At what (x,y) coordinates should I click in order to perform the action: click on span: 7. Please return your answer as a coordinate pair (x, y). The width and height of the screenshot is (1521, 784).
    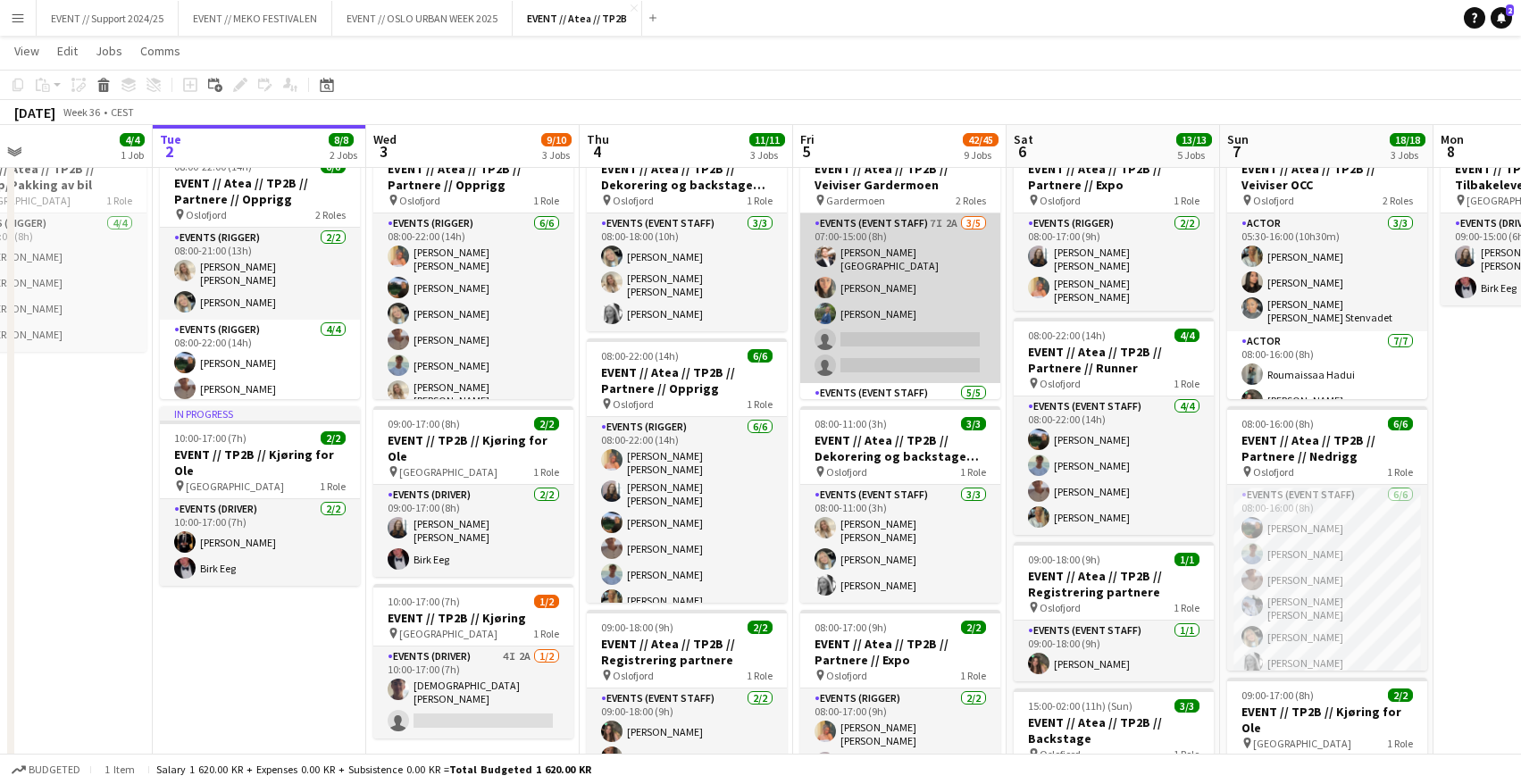
    Looking at the image, I should click on (1236, 151).